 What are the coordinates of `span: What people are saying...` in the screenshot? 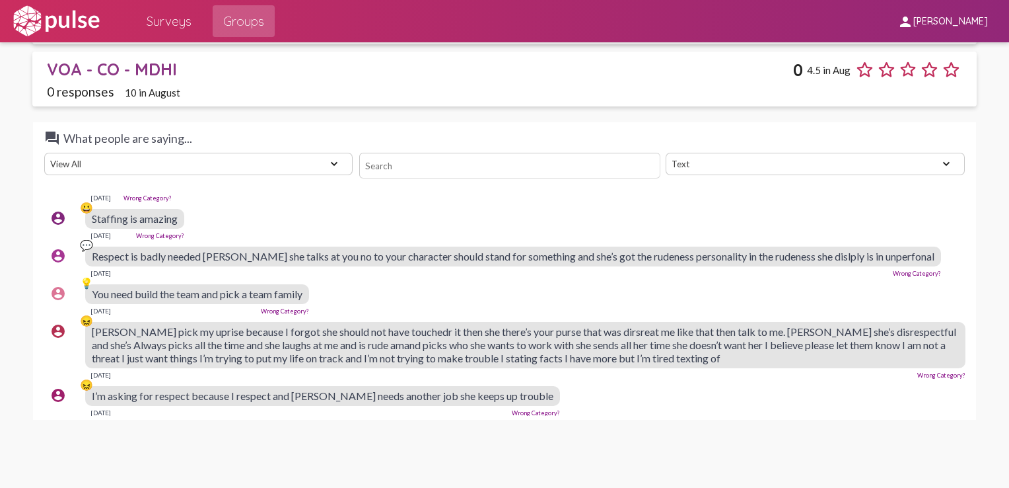 It's located at (143, 138).